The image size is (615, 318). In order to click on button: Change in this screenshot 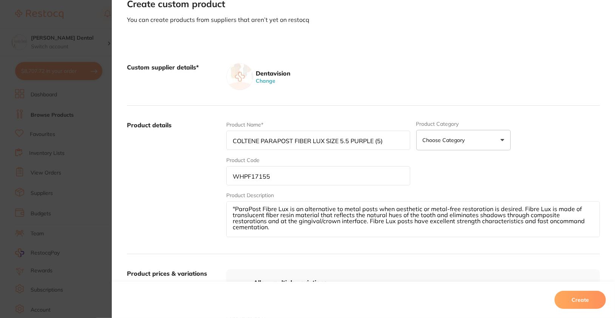, I will do `click(266, 81)`.